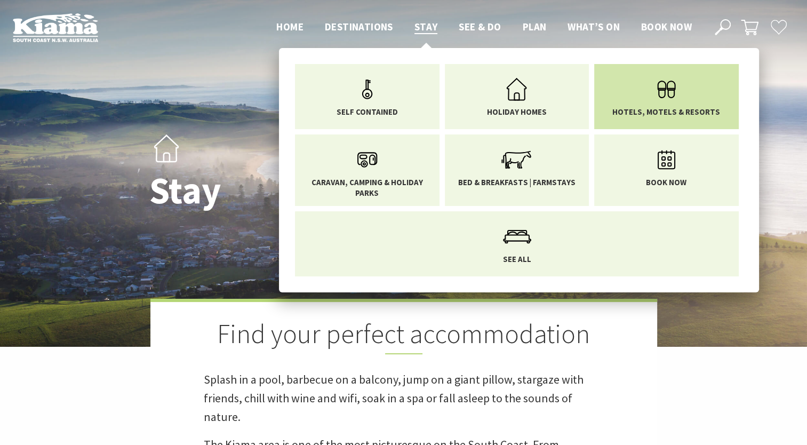 This screenshot has height=445, width=807. What do you see at coordinates (517, 259) in the screenshot?
I see `span: See All` at bounding box center [517, 259].